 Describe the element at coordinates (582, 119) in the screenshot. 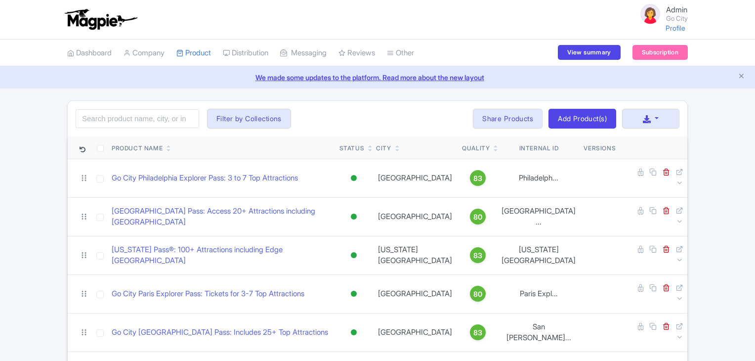

I see `a: Add Product(s)` at that location.